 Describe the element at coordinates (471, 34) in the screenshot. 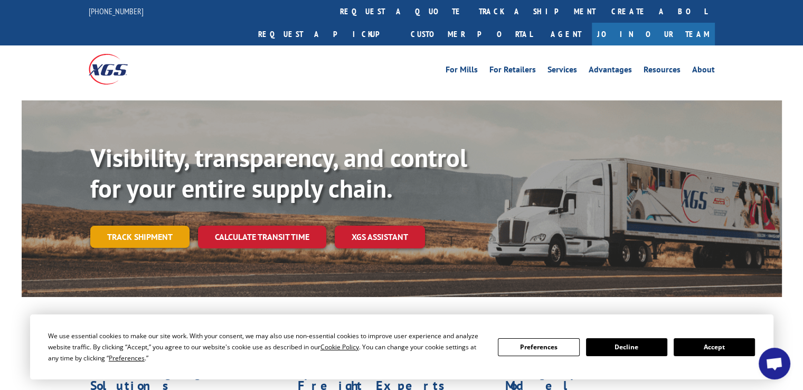

I see `a: Customer Portal` at that location.